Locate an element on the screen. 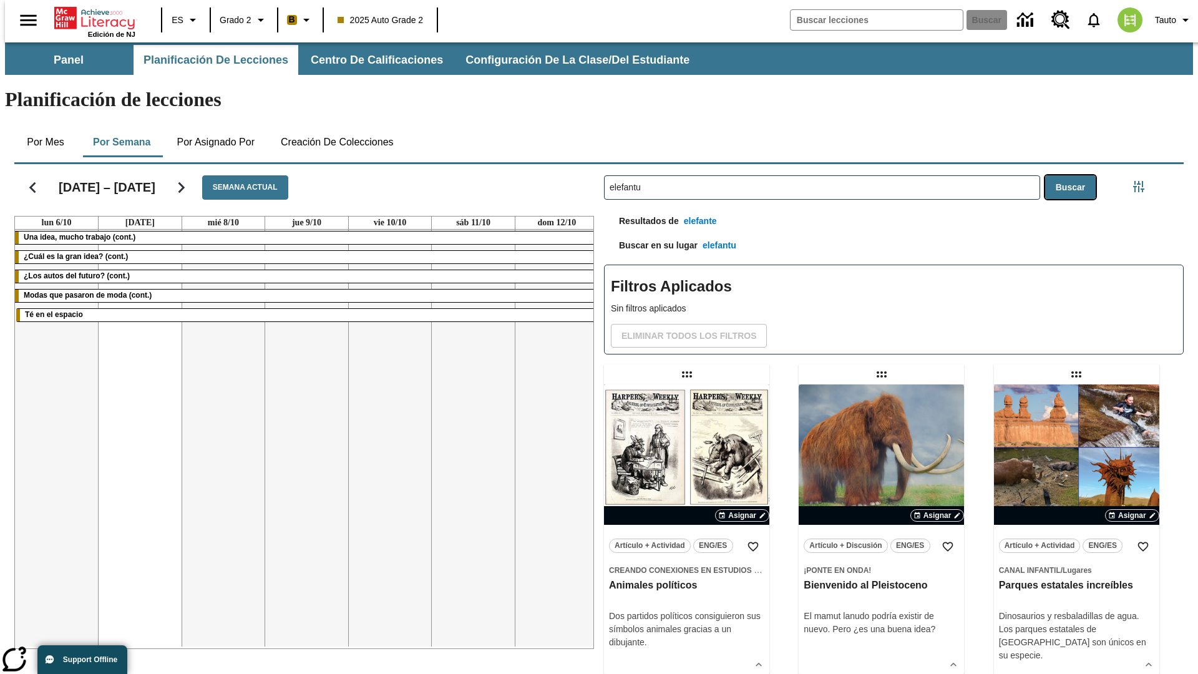 This screenshot has height=674, width=1198. span: Edición de NJ is located at coordinates (112, 34).